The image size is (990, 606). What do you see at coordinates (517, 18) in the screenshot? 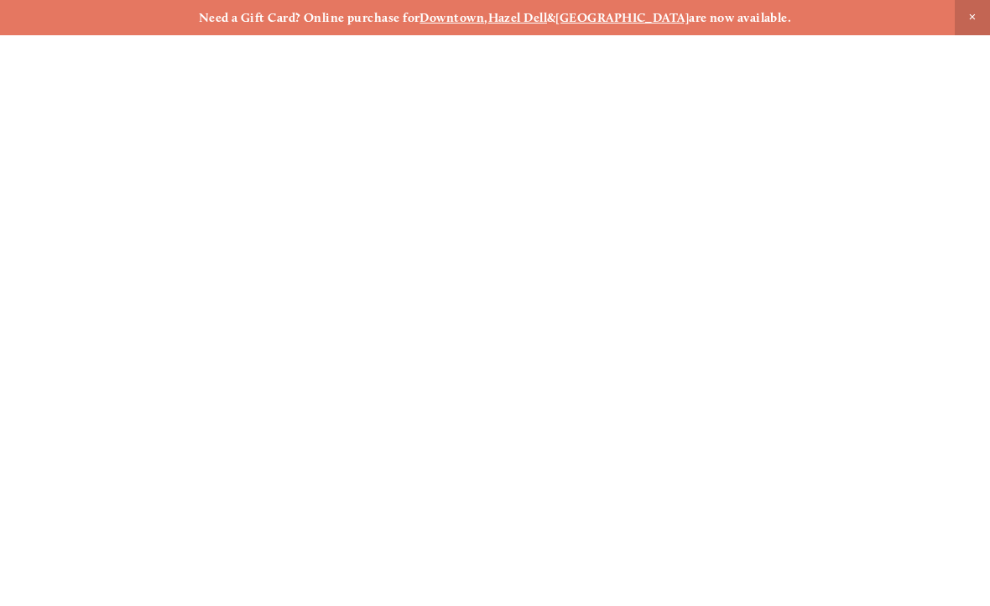
I see `a: Hazel Dell` at bounding box center [517, 18].